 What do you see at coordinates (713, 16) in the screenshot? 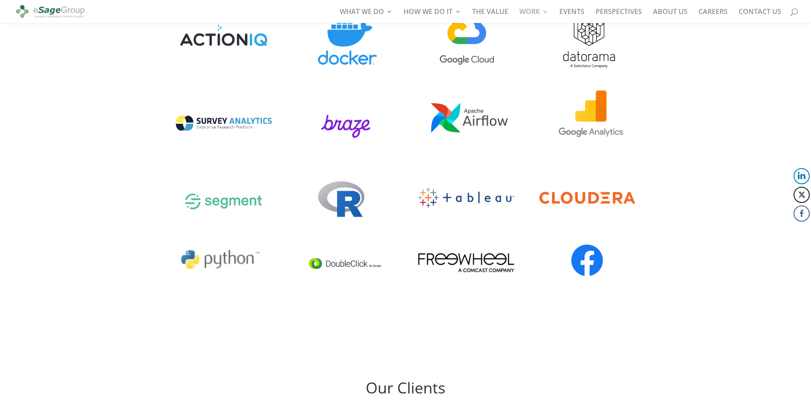
I see `a: CAREERS` at bounding box center [713, 16].